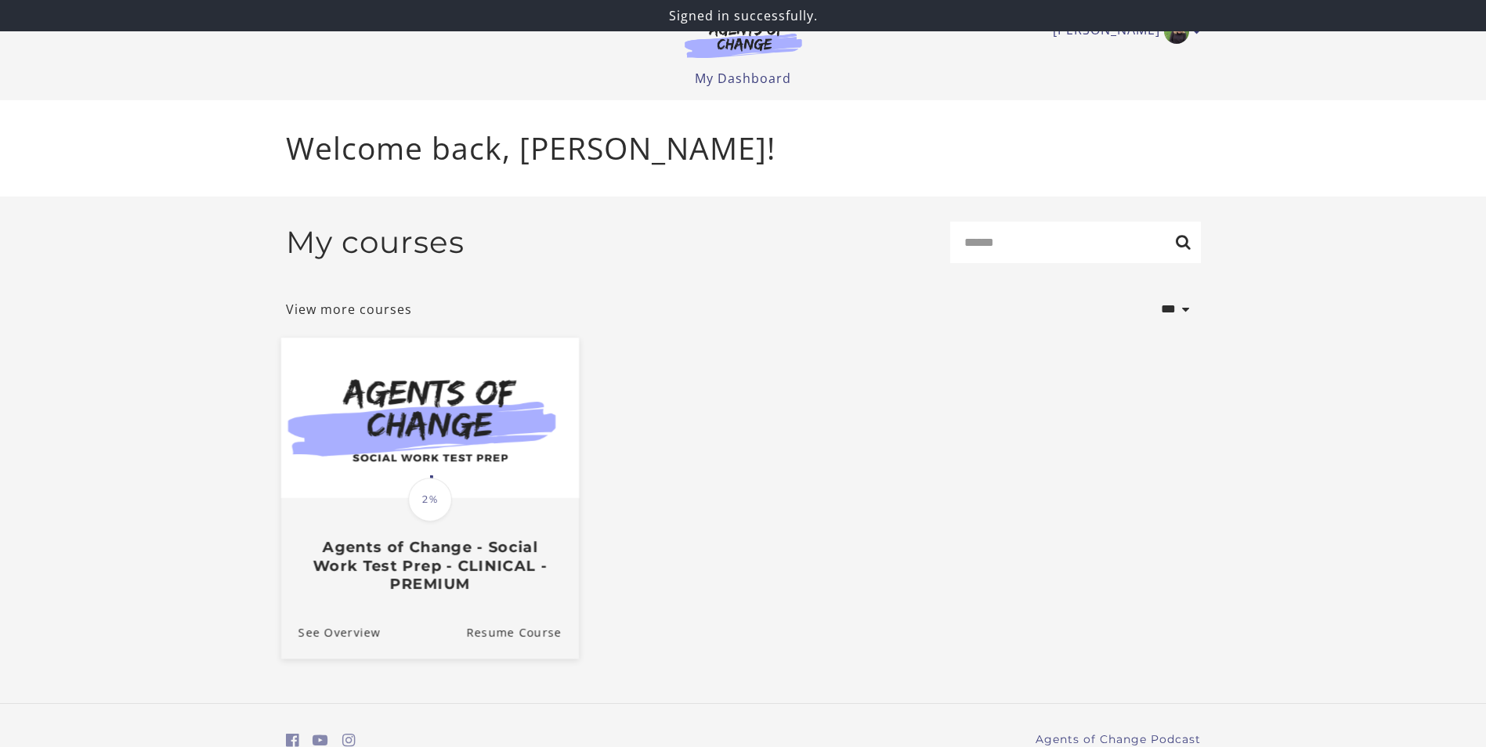 This screenshot has height=747, width=1486. I want to click on h2: My courses, so click(375, 242).